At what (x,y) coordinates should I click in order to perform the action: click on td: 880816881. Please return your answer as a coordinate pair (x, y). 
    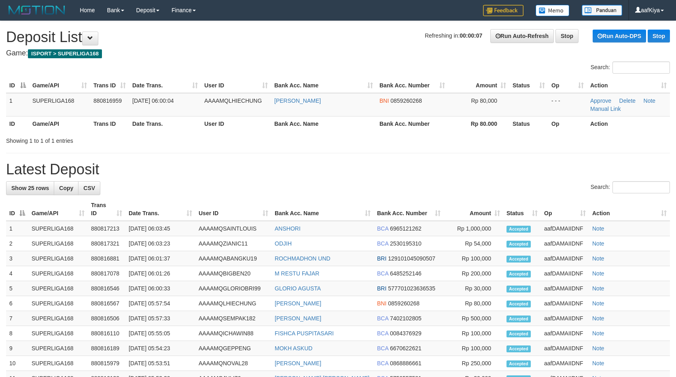
    Looking at the image, I should click on (106, 258).